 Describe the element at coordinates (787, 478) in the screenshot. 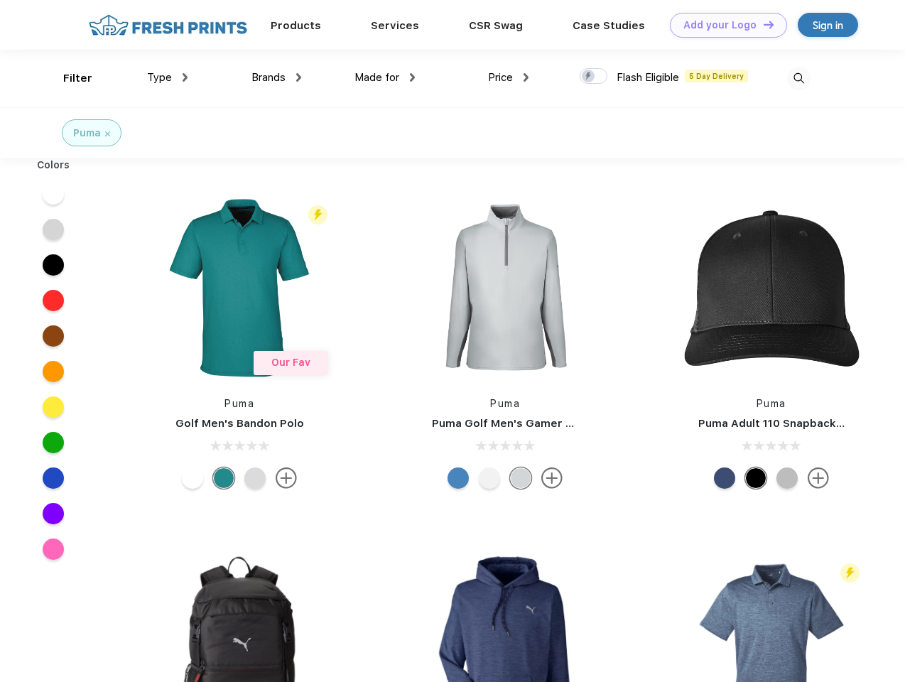

I see `div: Quarry with Brt Whit` at that location.